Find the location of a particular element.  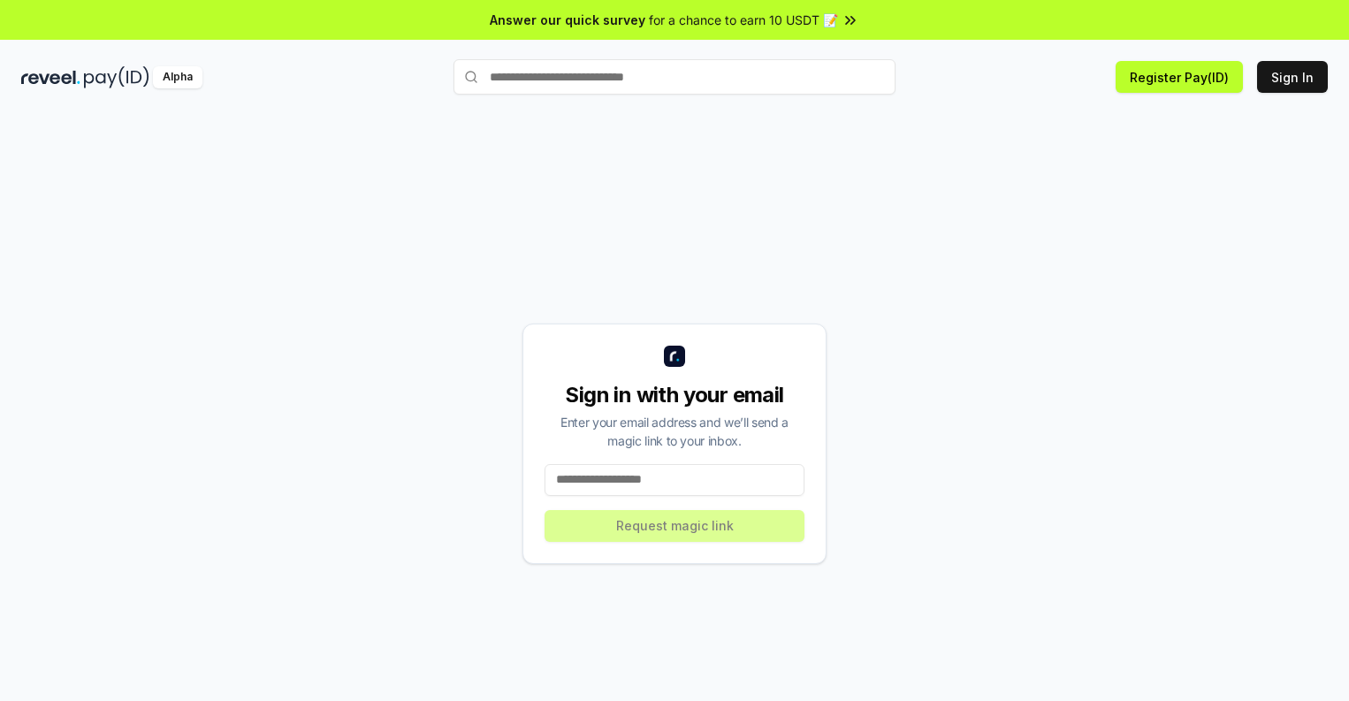

button: Sign In is located at coordinates (1293, 77).